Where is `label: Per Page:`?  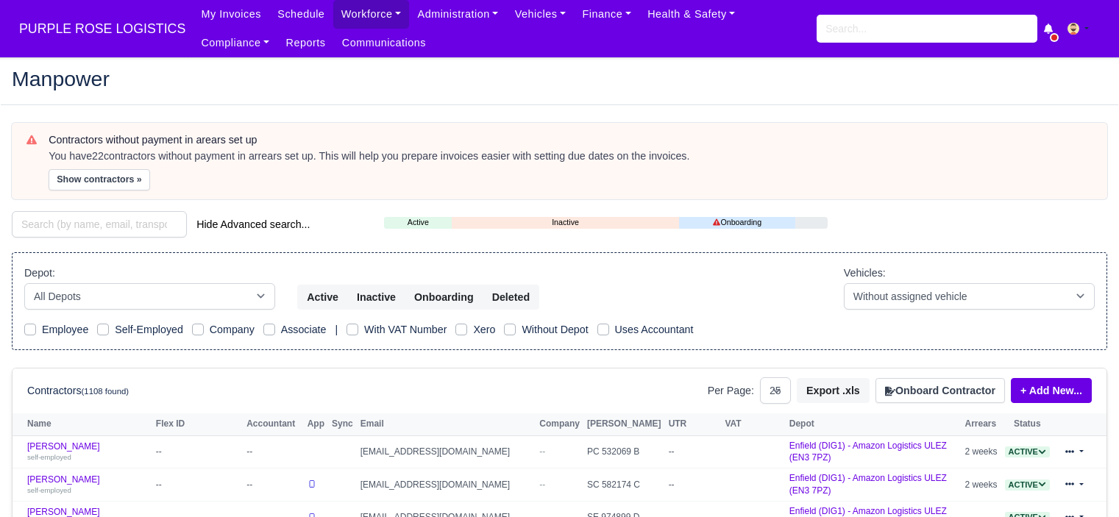 label: Per Page: is located at coordinates (731, 391).